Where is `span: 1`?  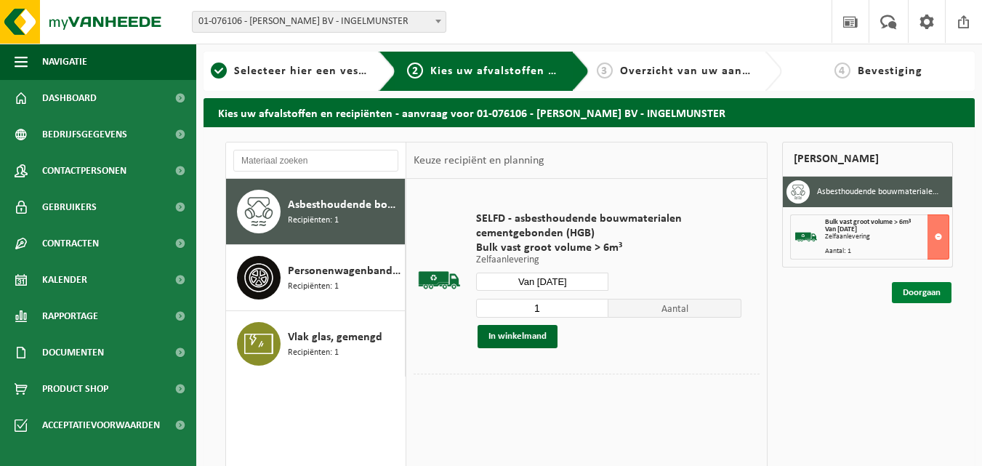
span: 1 is located at coordinates (219, 71).